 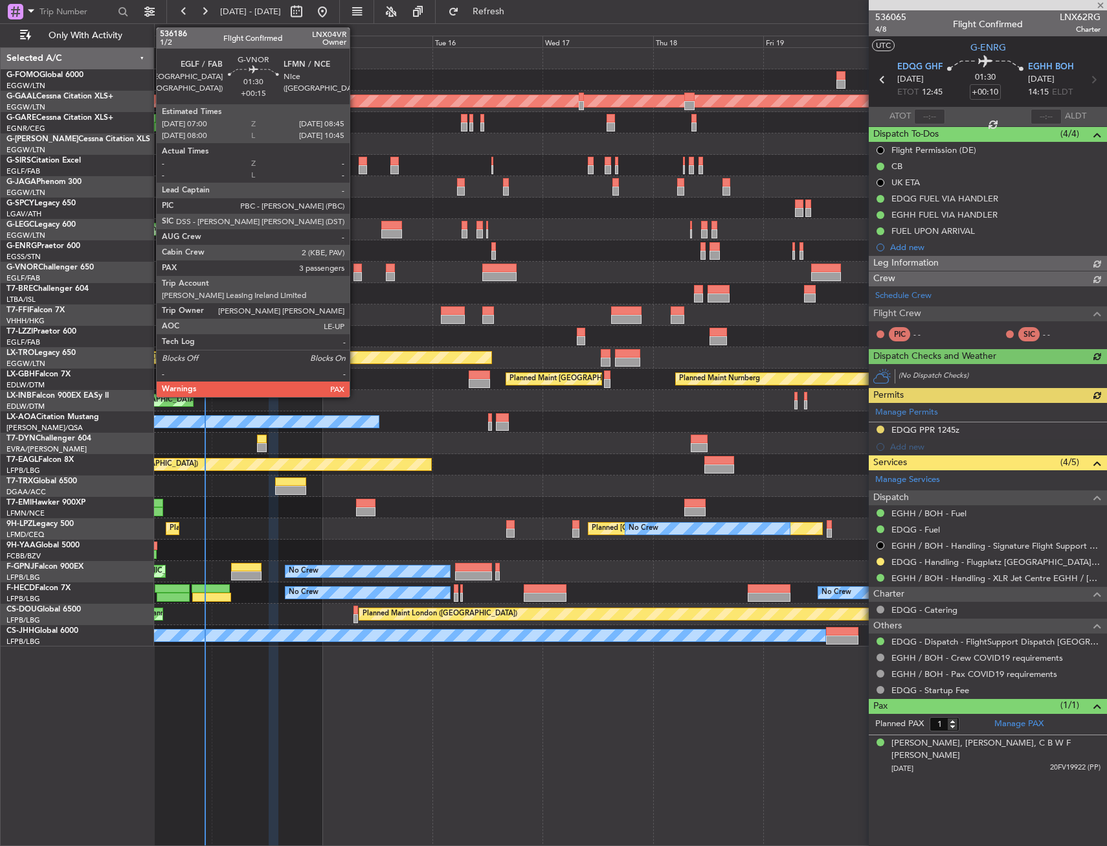 What do you see at coordinates (932, 93) in the screenshot?
I see `span: 12:45` at bounding box center [932, 93].